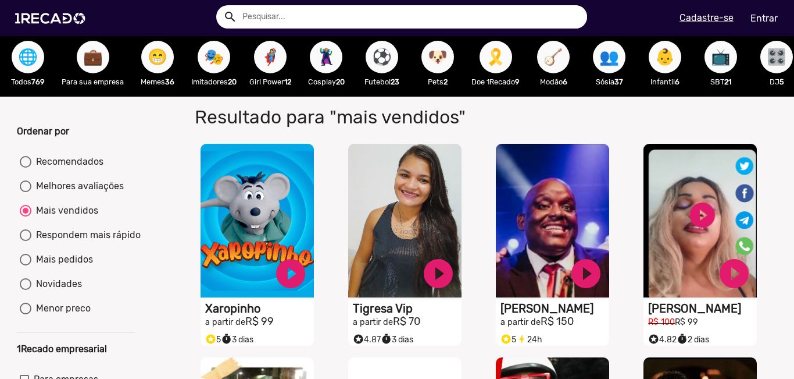 This screenshot has width=794, height=379. Describe the element at coordinates (62, 259) in the screenshot. I see `div: Mais pedidos` at that location.